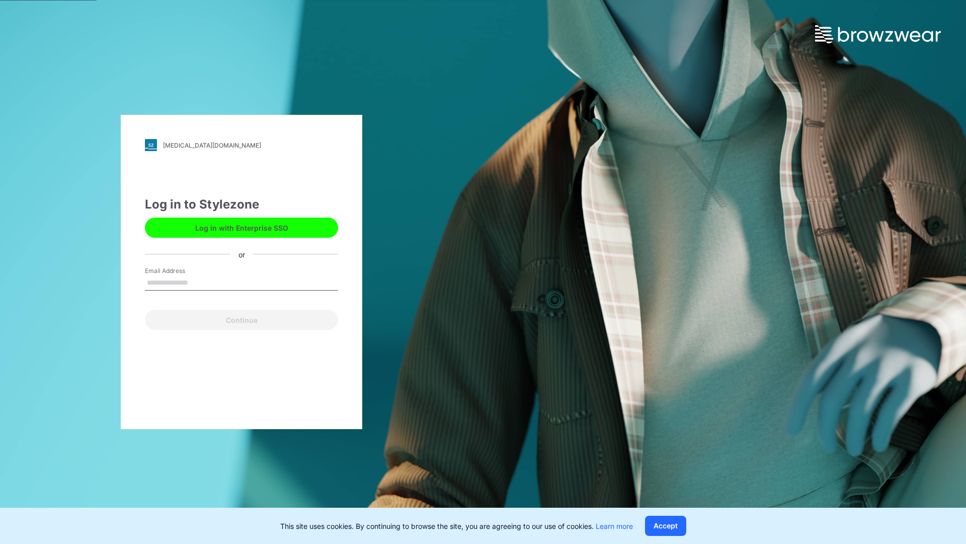 This screenshot has width=966, height=544. Describe the element at coordinates (666, 525) in the screenshot. I see `button: Accept` at that location.